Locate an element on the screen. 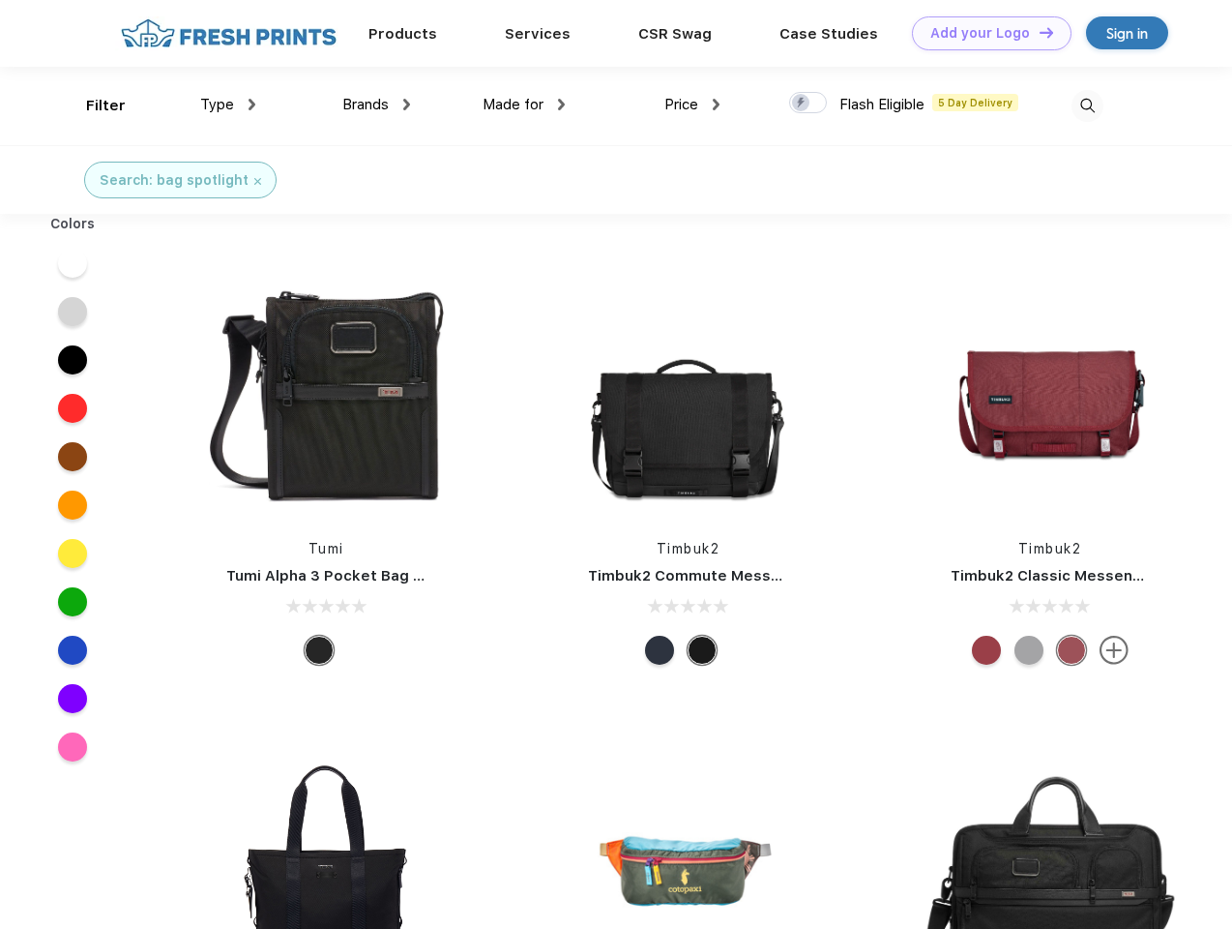 This screenshot has height=929, width=1232. img: filter_cancel.svg is located at coordinates (257, 181).